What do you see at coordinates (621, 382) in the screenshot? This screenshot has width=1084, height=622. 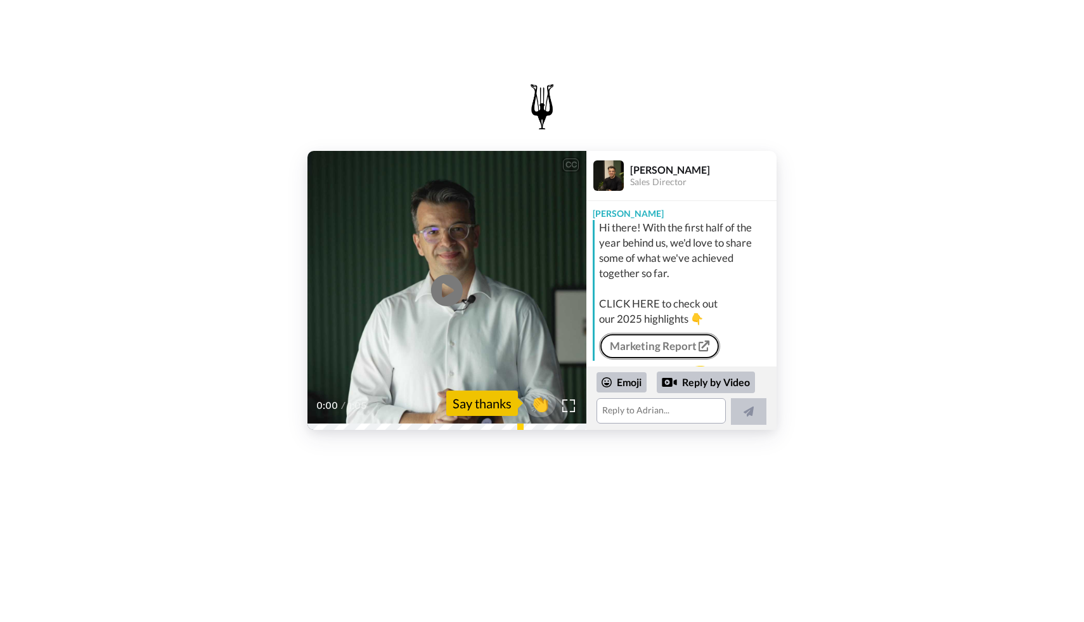 I see `div: Emoji` at bounding box center [621, 382].